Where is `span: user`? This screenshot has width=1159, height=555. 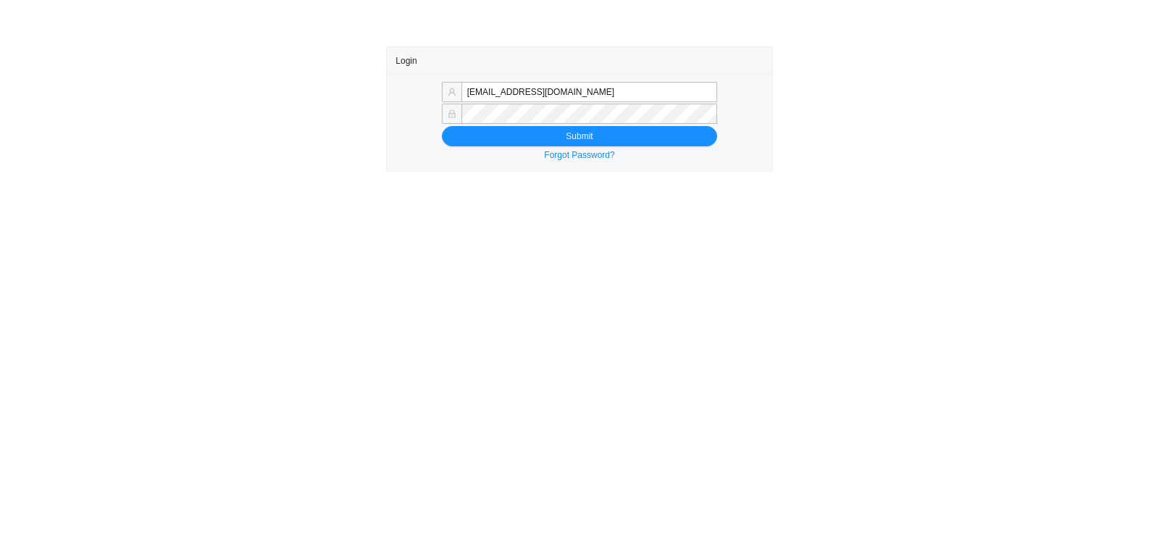 span: user is located at coordinates (452, 92).